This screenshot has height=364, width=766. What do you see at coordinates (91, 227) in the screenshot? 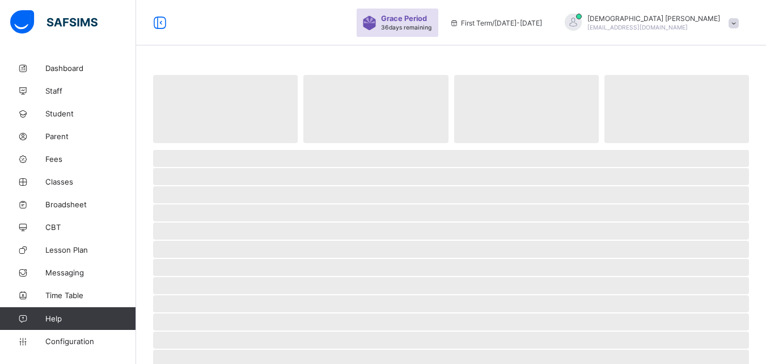
I see `span: CBT` at bounding box center [91, 227].